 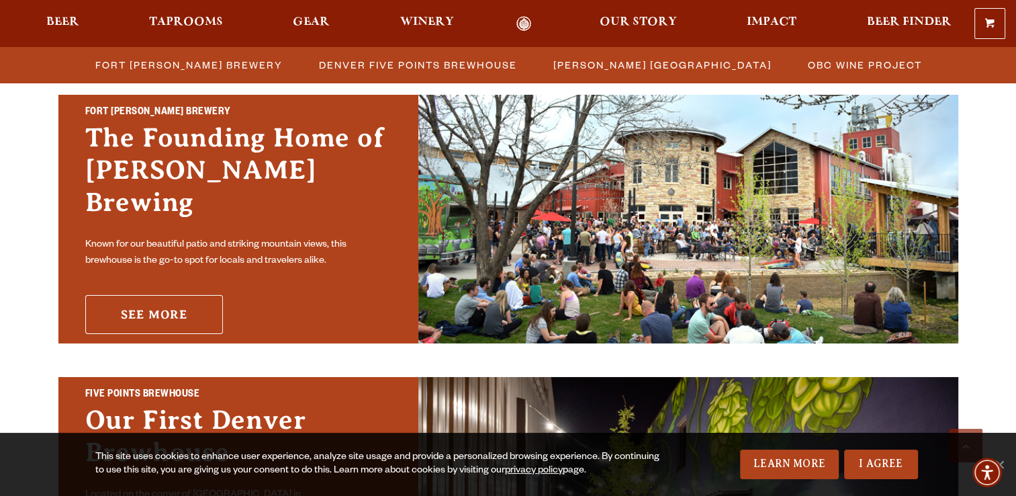 What do you see at coordinates (688, 219) in the screenshot?
I see `img: Fort Collins Brewery & Taproom'` at bounding box center [688, 219].